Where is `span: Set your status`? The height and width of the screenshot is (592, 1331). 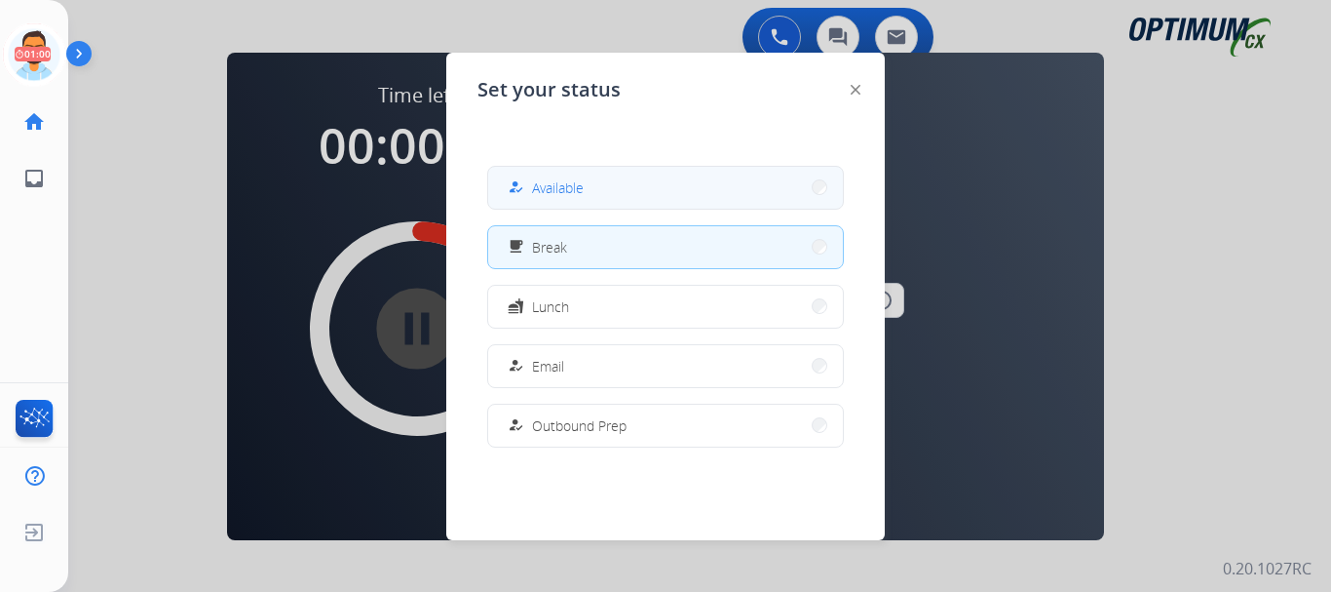
span: Set your status is located at coordinates (549, 90).